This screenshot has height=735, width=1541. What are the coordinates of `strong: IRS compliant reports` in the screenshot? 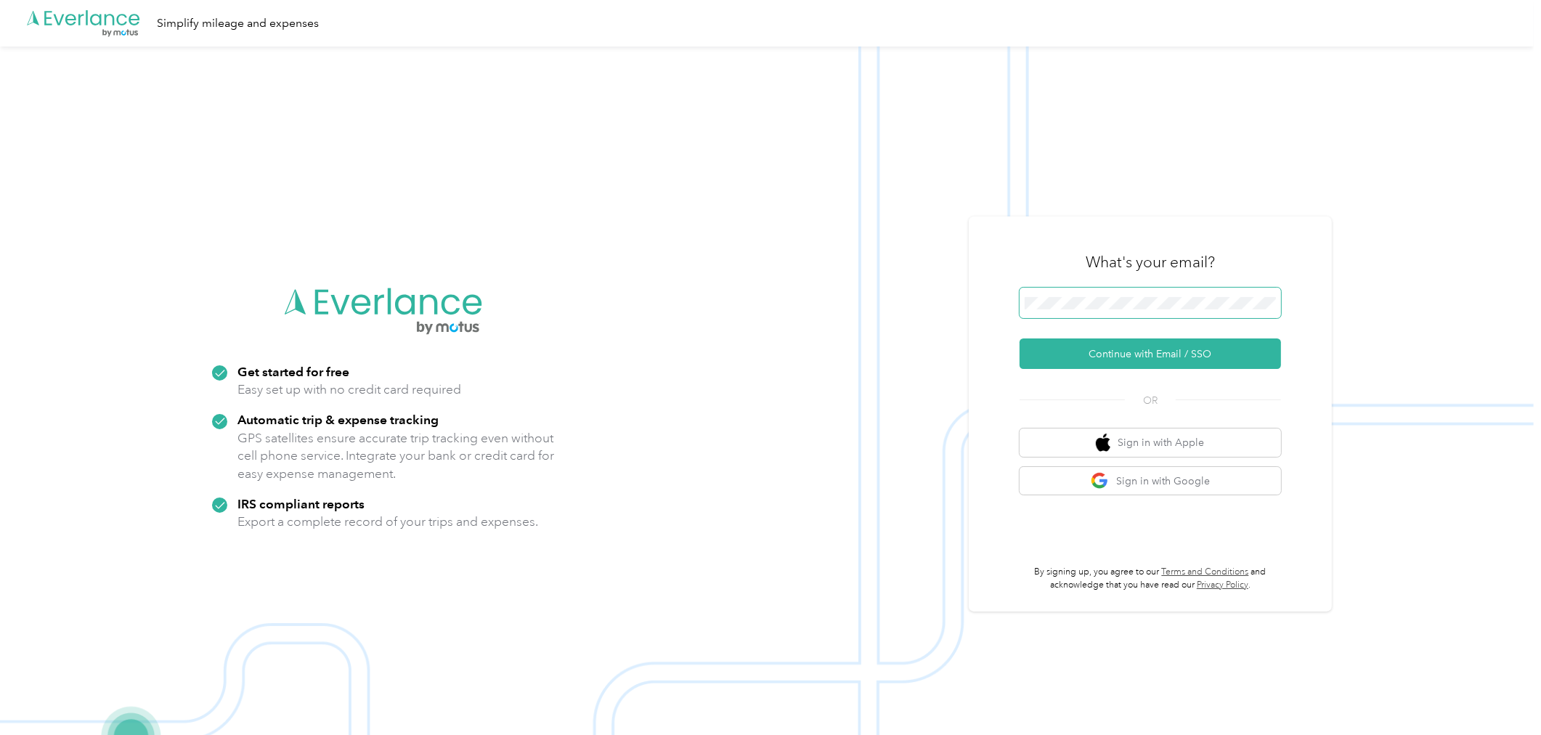 It's located at (301, 503).